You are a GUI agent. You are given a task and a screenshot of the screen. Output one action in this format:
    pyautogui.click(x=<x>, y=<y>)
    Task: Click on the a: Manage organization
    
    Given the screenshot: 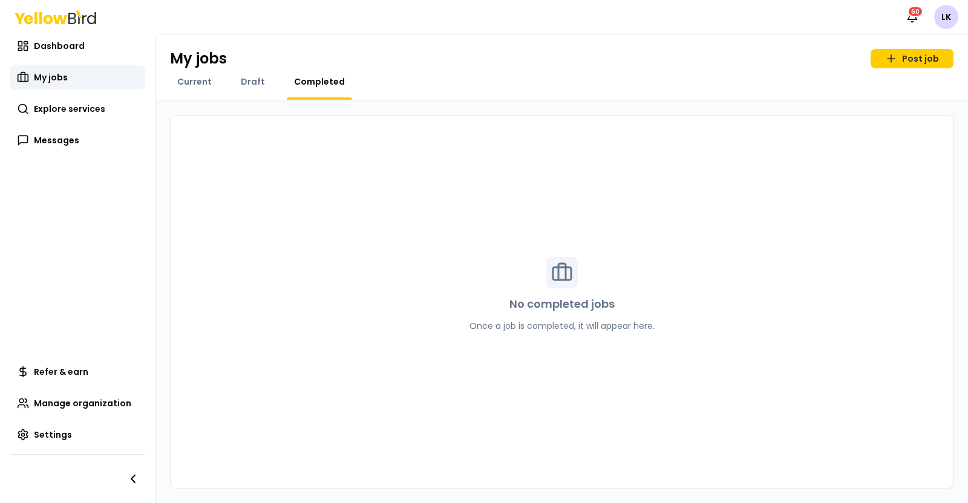 What is the action you would take?
    pyautogui.click(x=77, y=404)
    